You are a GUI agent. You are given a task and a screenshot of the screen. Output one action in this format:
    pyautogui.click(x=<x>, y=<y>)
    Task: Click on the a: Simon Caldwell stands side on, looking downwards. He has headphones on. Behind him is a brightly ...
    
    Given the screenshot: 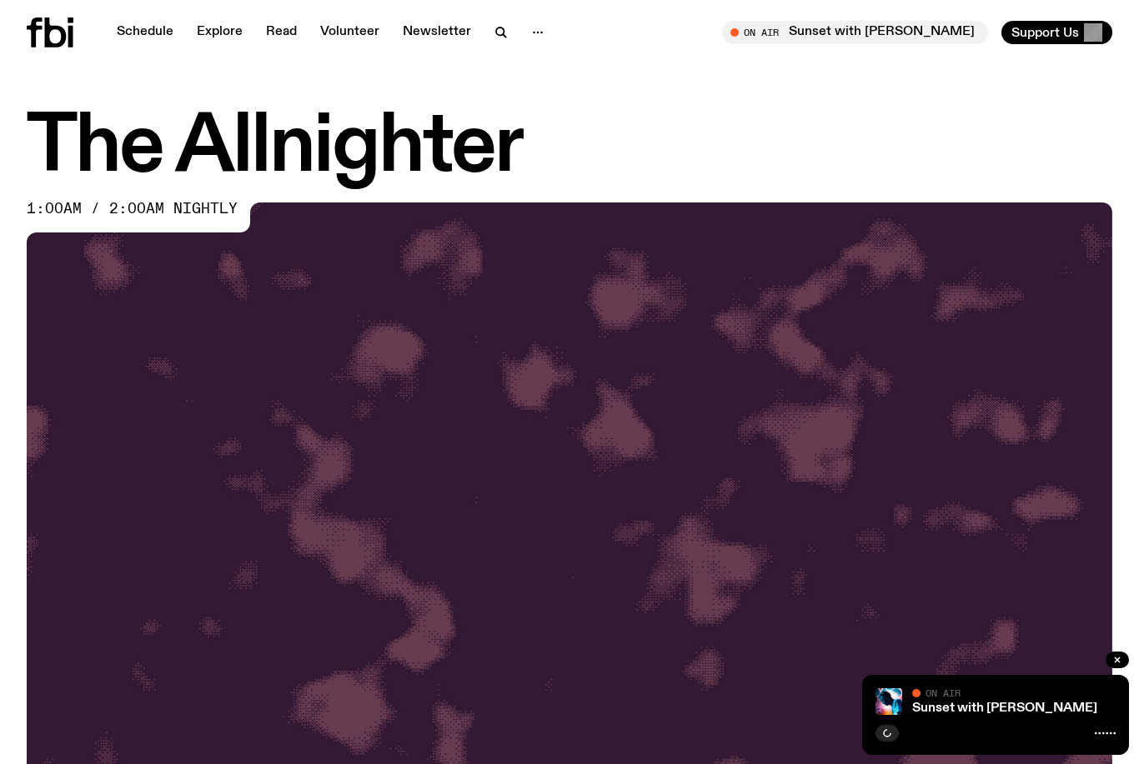 What is the action you would take?
    pyautogui.click(x=889, y=701)
    